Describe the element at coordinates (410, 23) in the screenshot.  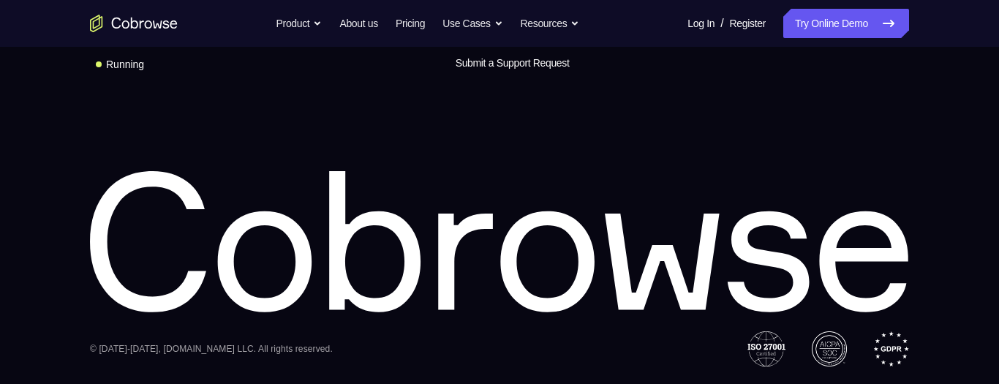
I see `a: Pricing` at that location.